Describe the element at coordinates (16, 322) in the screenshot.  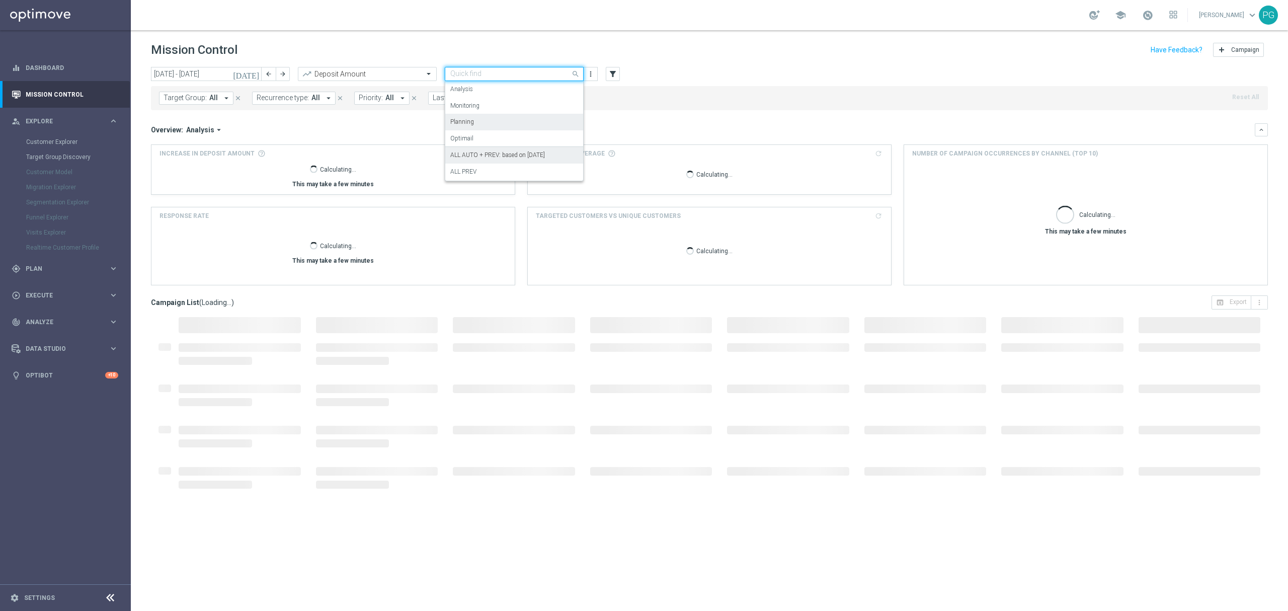
I see `i: track_changes` at that location.